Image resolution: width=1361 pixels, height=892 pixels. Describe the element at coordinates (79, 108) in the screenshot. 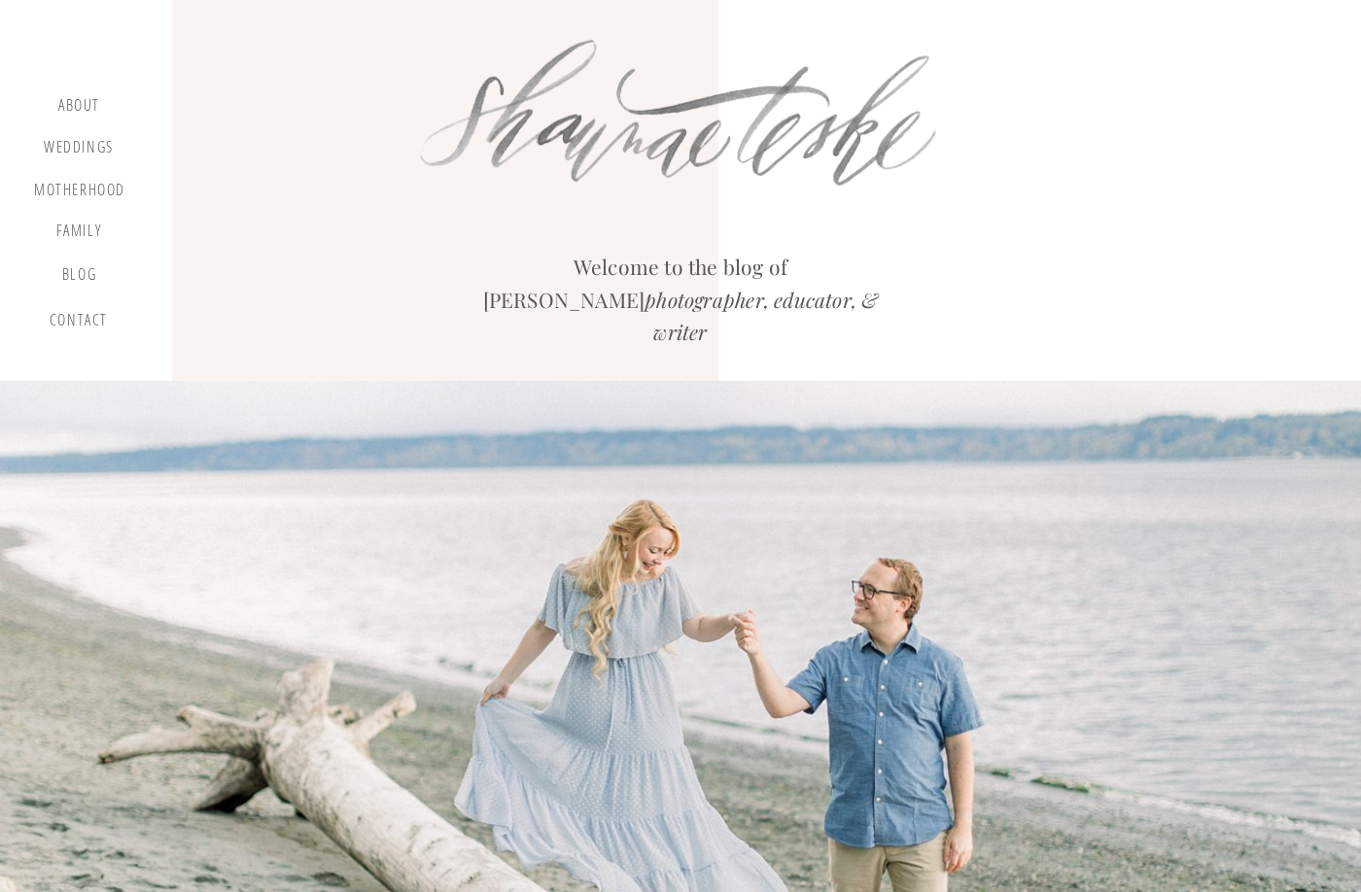

I see `div: about` at that location.